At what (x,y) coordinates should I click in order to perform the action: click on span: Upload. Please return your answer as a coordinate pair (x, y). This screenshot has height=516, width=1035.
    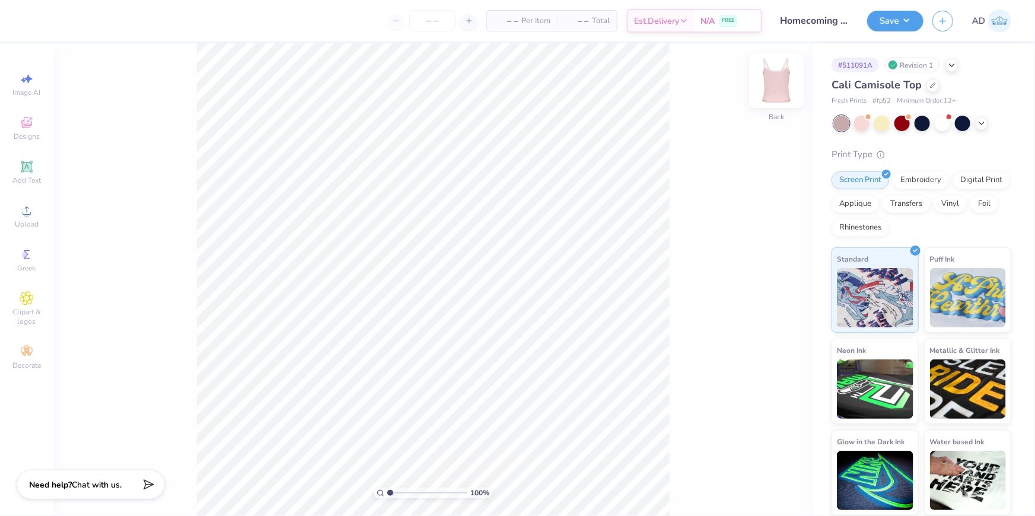
    Looking at the image, I should click on (27, 224).